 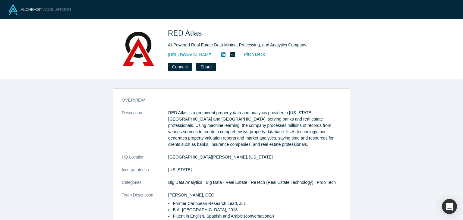 What do you see at coordinates (257, 203) in the screenshot?
I see `li: Former Caribbean Research Lead, JLL` at bounding box center [257, 203].